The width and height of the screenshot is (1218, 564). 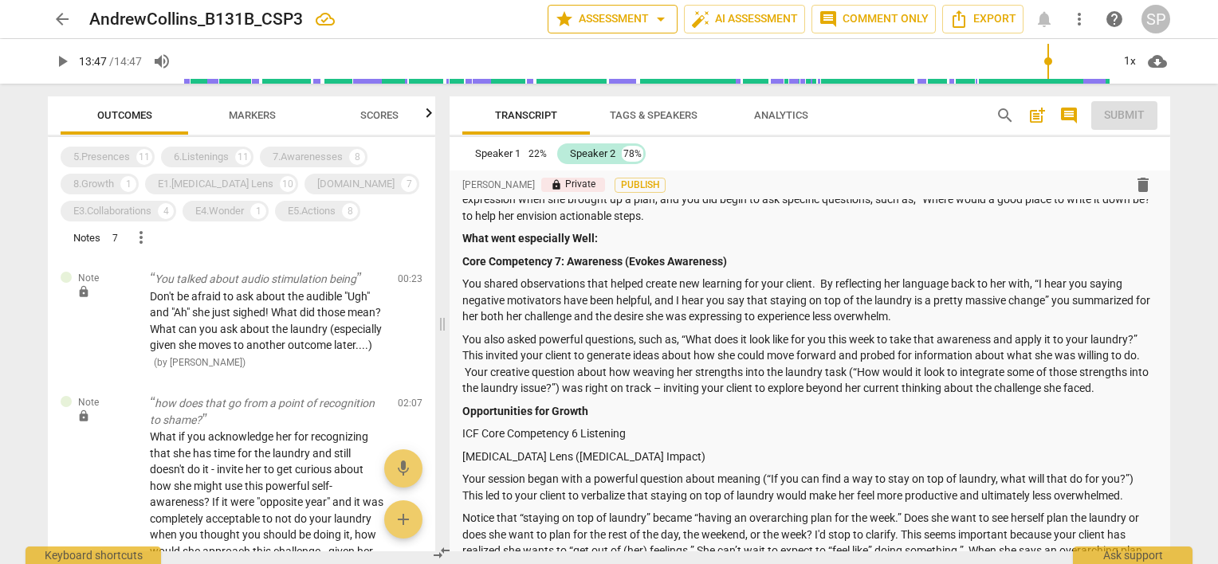 I want to click on div: All changes saved, so click(x=325, y=19).